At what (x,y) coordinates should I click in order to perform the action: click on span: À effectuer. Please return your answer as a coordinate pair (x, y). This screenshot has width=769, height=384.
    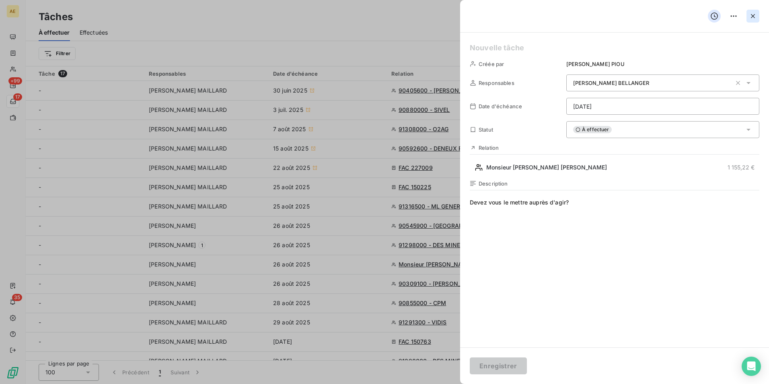
    Looking at the image, I should click on (592, 130).